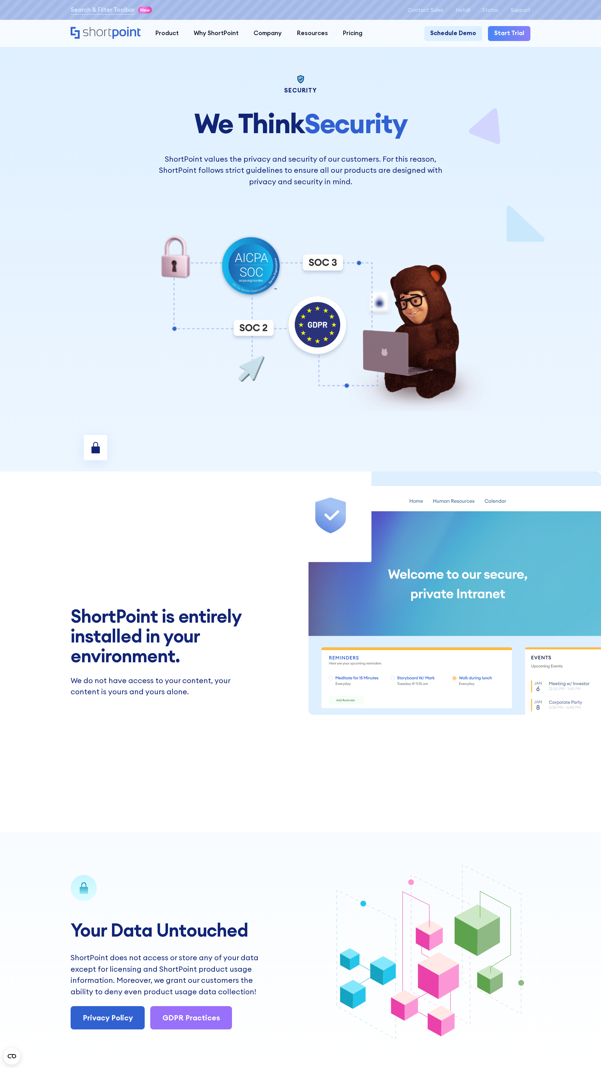 This screenshot has height=1068, width=601. Describe the element at coordinates (425, 10) in the screenshot. I see `p: Contact Sales` at that location.